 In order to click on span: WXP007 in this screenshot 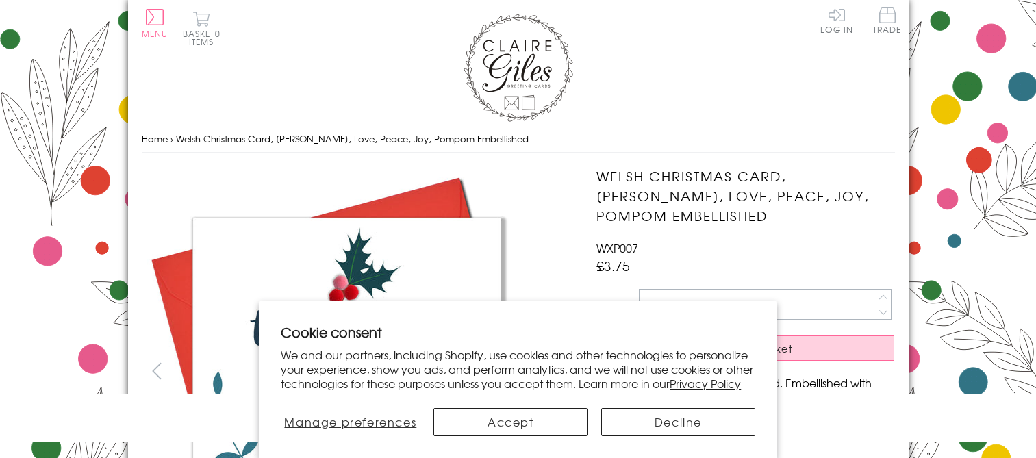, I will do `click(617, 248)`.